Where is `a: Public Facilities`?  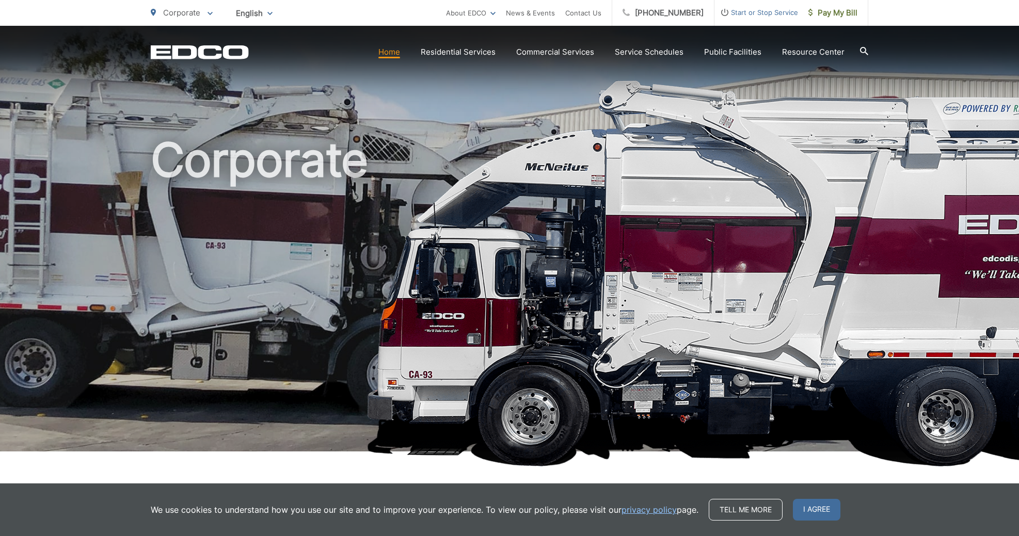
a: Public Facilities is located at coordinates (732, 52).